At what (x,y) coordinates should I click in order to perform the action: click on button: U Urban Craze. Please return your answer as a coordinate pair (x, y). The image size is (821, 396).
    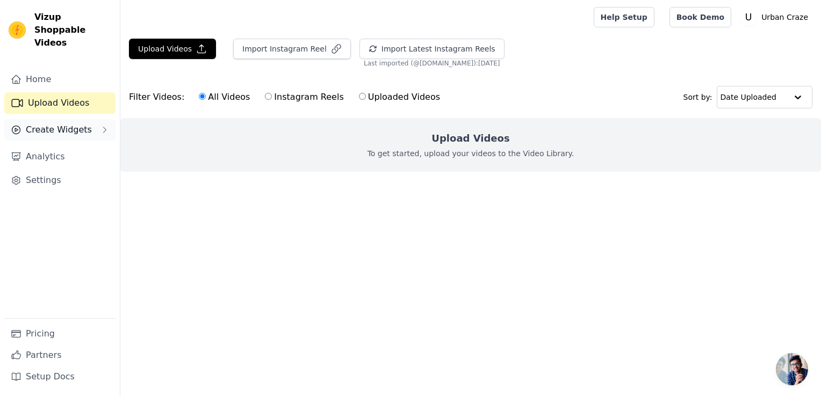
    Looking at the image, I should click on (775, 17).